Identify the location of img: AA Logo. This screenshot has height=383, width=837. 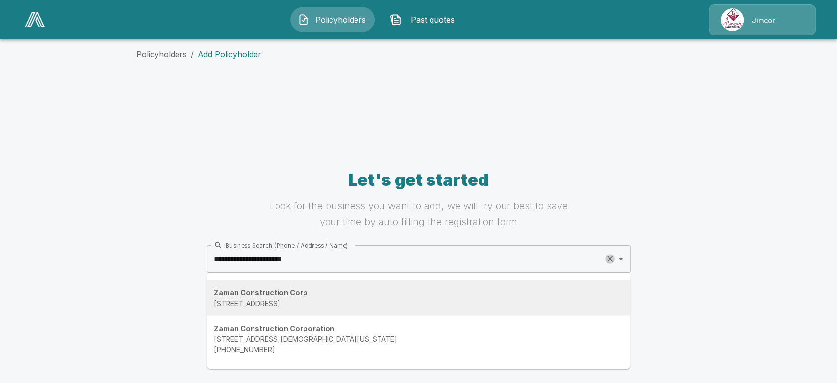
(35, 20).